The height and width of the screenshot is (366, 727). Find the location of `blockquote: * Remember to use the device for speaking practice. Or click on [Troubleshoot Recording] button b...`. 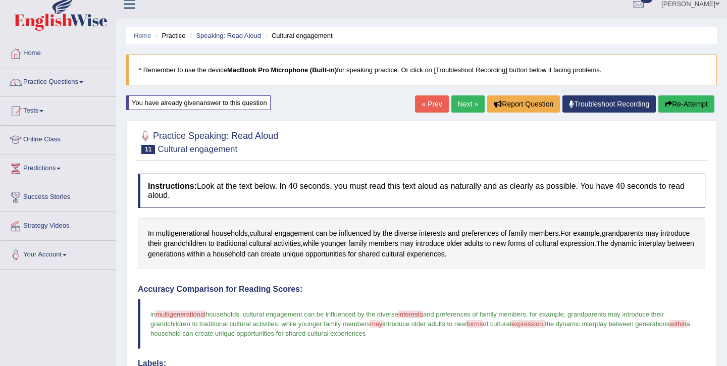

blockquote: * Remember to use the device for speaking practice. Or click on [Troubleshoot Recording] button b... is located at coordinates (422, 70).